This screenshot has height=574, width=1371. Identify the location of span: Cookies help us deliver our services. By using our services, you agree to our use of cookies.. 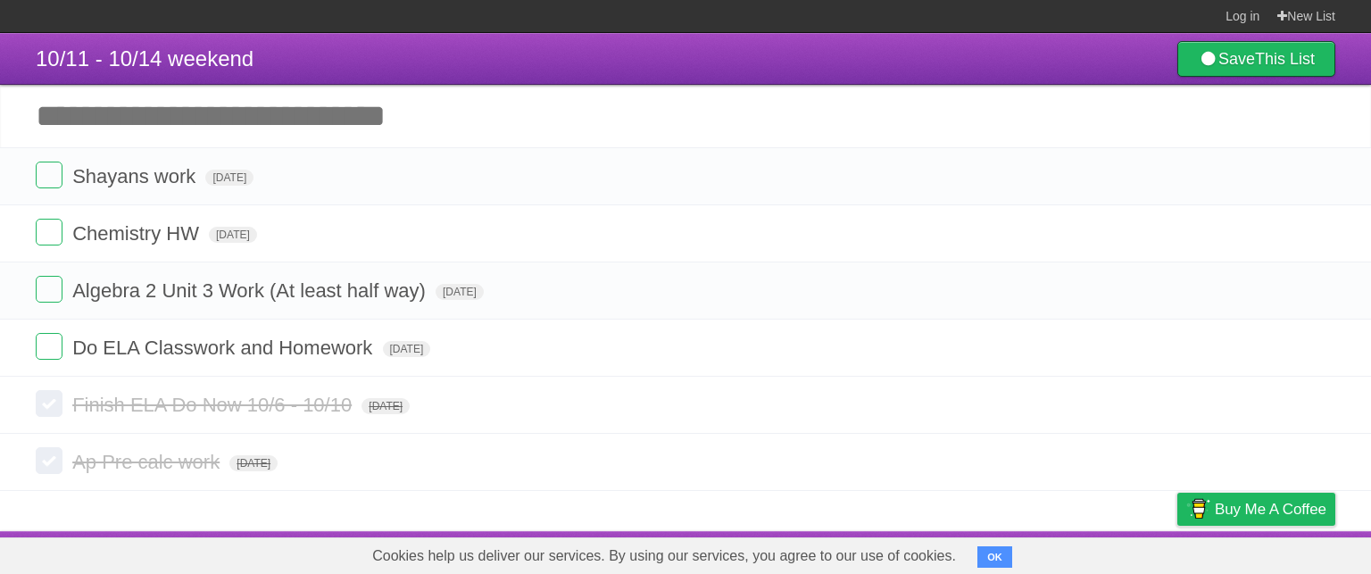
(664, 556).